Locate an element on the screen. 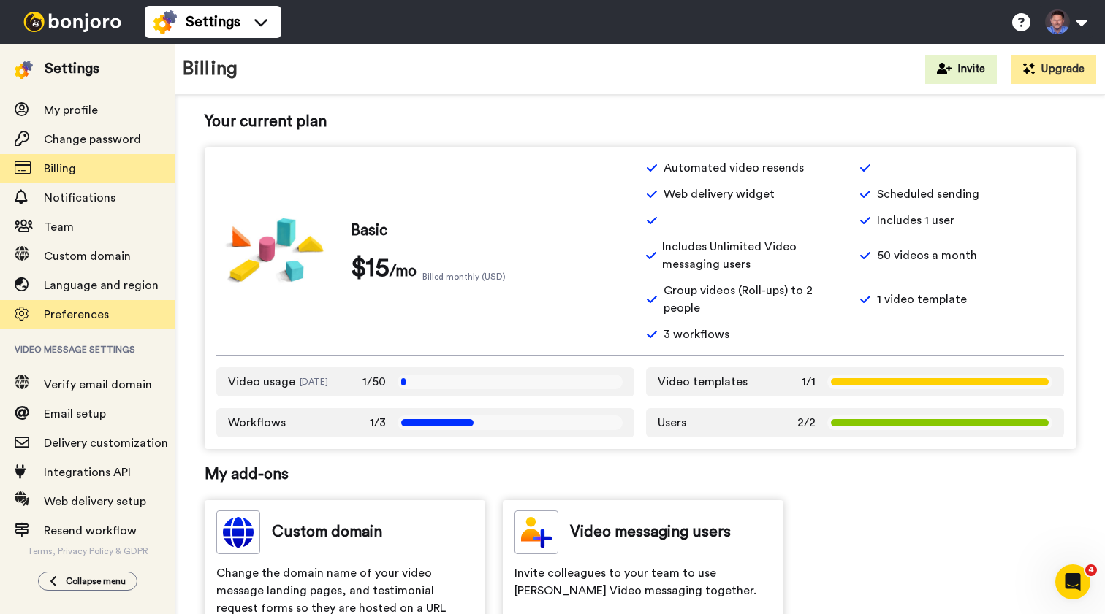  span: Workflows is located at coordinates (256, 423).